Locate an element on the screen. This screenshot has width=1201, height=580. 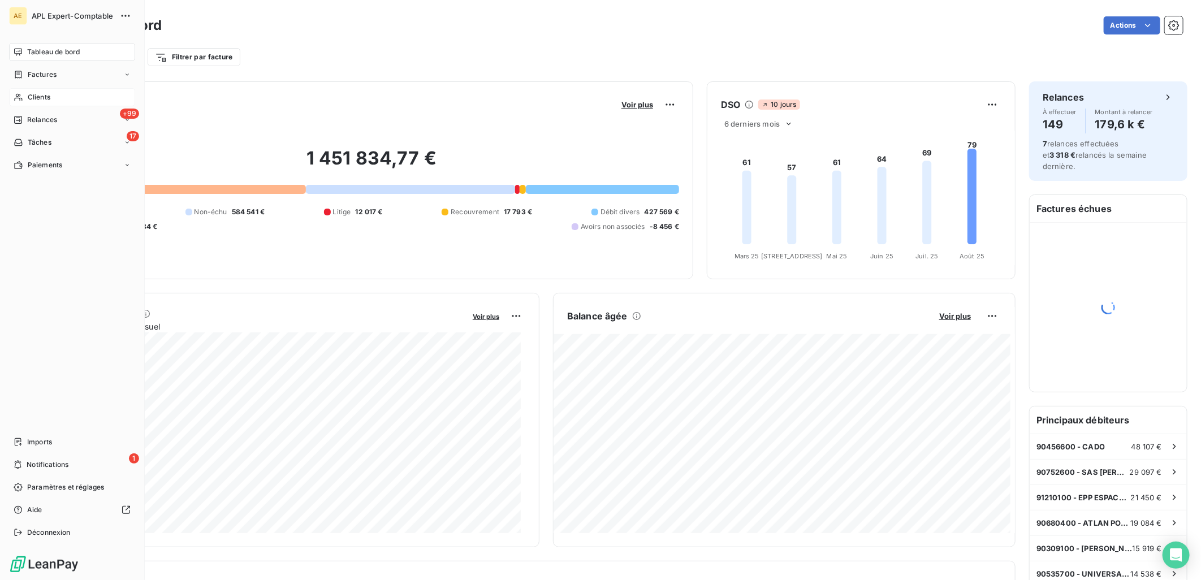
span: 15 919 € is located at coordinates (1147, 548).